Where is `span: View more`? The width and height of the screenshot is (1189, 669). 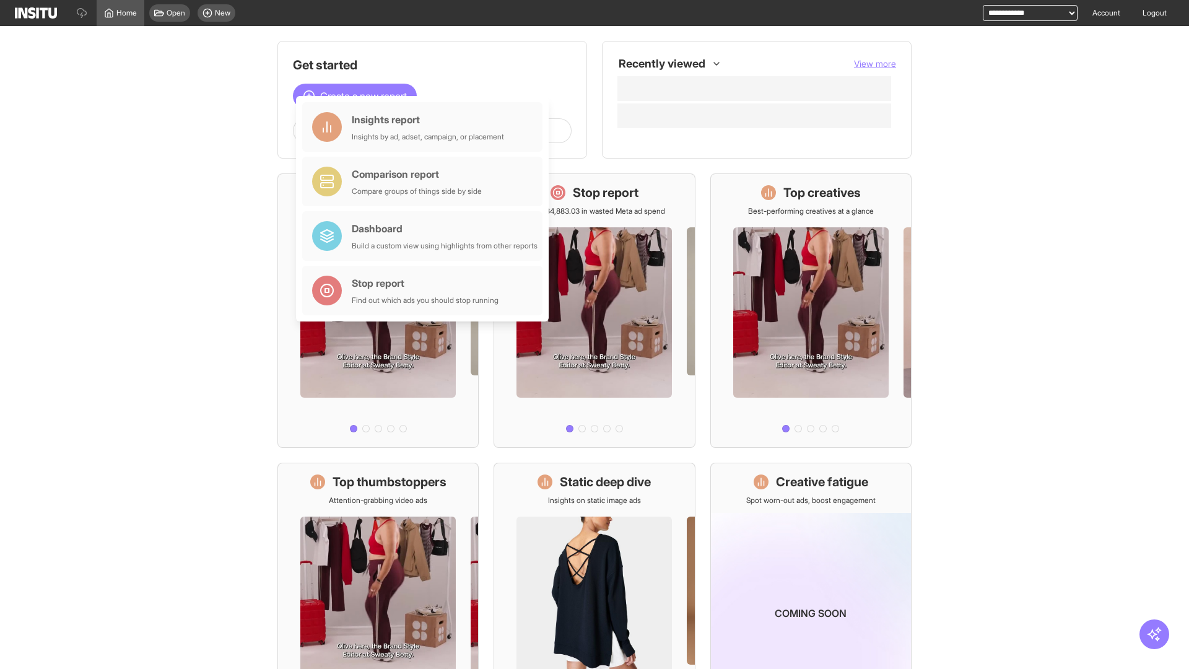 span: View more is located at coordinates (875, 63).